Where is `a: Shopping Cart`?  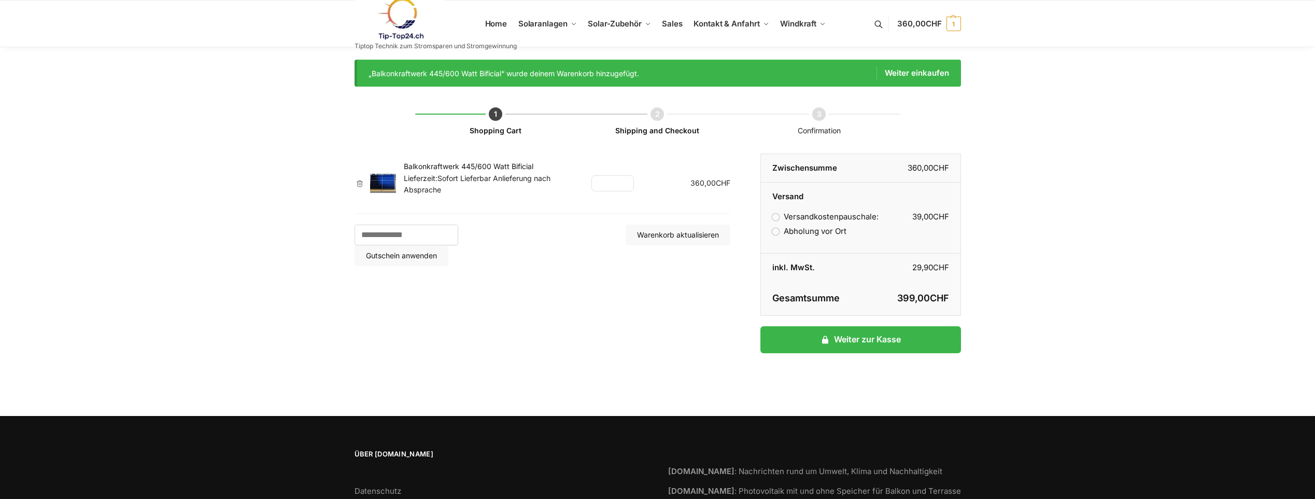 a: Shopping Cart is located at coordinates (496, 130).